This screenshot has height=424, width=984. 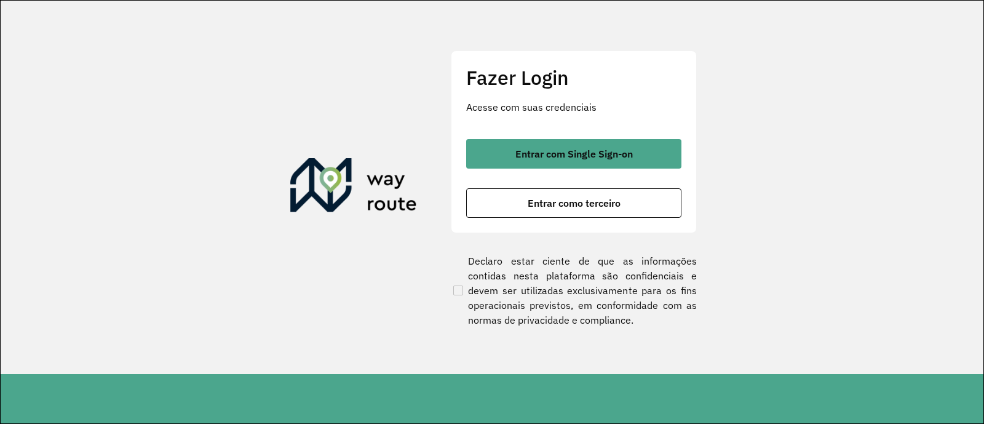 I want to click on label: Declaro estar ciente de que as informações contidas nesta plataforma são confidenciais e devem se..., so click(x=574, y=290).